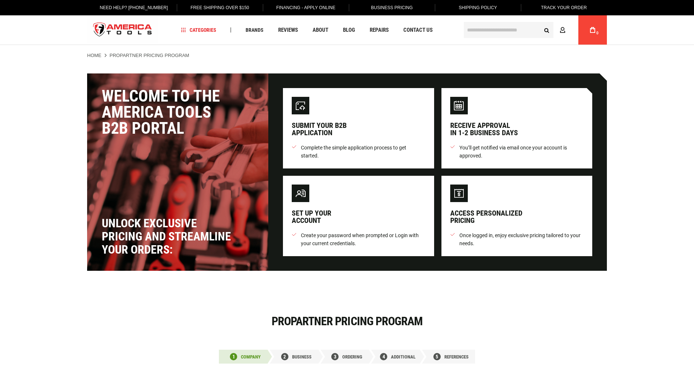 The image size is (694, 372). I want to click on span: Create your password when prompted or Login with your current credentials., so click(363, 240).